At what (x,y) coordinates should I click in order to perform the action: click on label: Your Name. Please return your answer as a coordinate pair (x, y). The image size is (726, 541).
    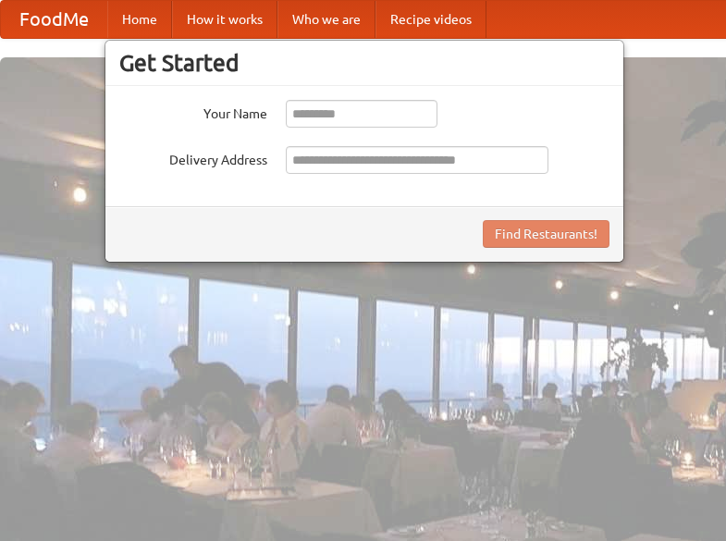
    Looking at the image, I should click on (193, 111).